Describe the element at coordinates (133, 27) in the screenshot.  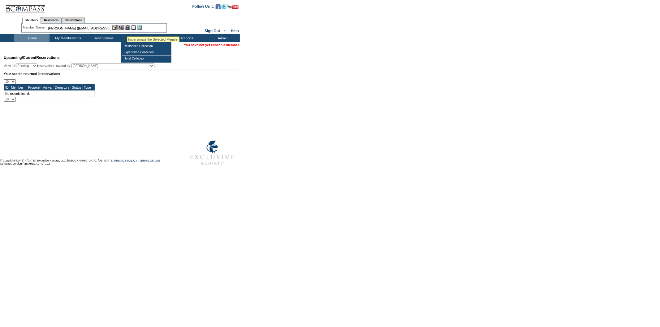
I see `img: Reservations` at that location.